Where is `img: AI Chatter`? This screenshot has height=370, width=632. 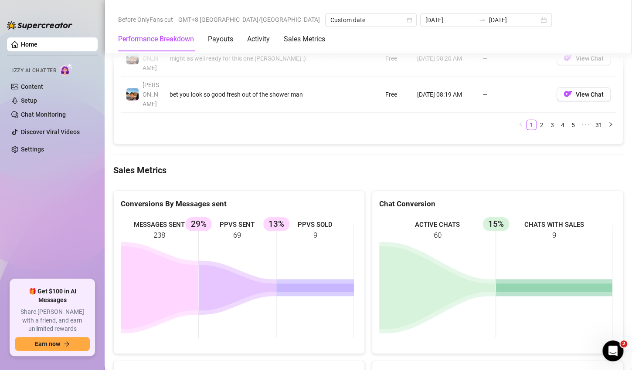 img: AI Chatter is located at coordinates (66, 69).